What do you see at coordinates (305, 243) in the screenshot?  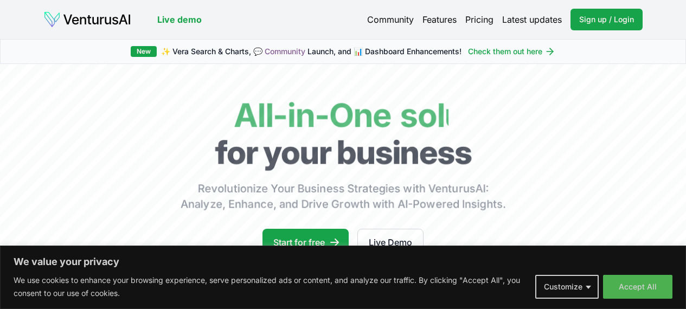 I see `a: Start for free` at bounding box center [305, 243].